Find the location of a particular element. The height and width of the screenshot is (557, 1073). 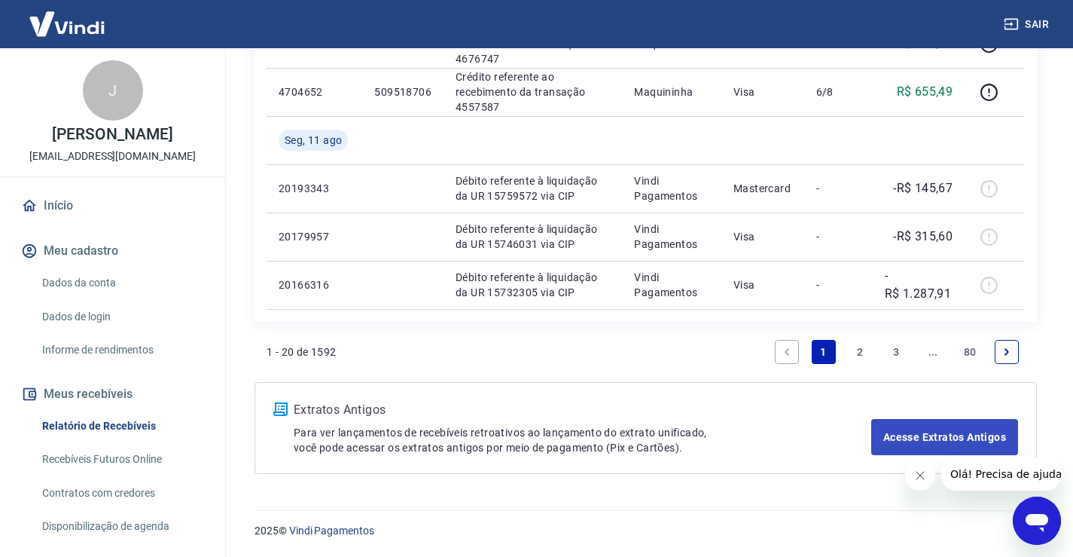

p: Crédito referente ao recebimento da transação 4557587 is located at coordinates (532, 92).